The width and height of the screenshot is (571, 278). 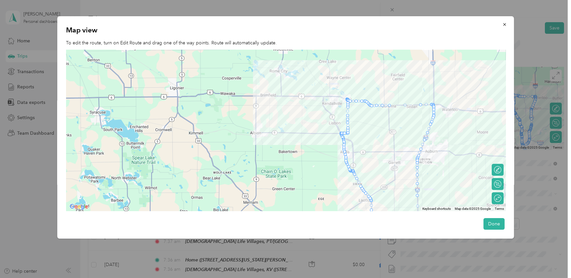 I want to click on button: Done, so click(x=494, y=223).